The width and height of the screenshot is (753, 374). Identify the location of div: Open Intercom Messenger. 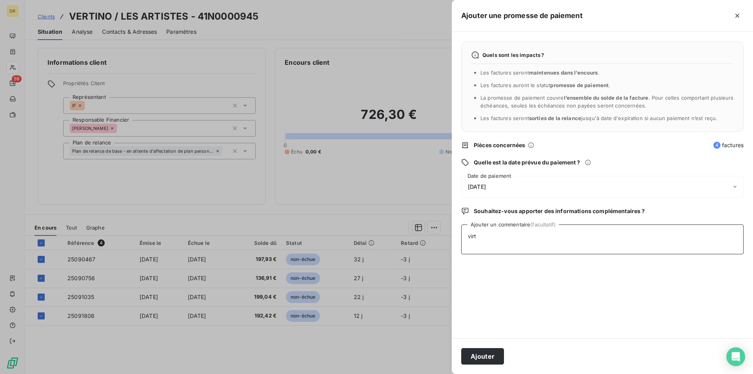
(736, 356).